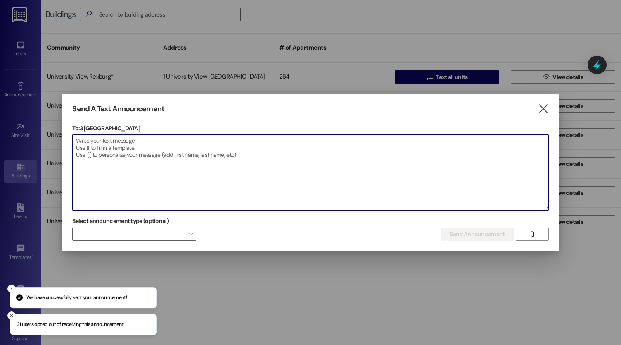 The width and height of the screenshot is (621, 345). Describe the element at coordinates (70, 324) in the screenshot. I see `p: 21 users opted out of receiving this announcement` at that location.